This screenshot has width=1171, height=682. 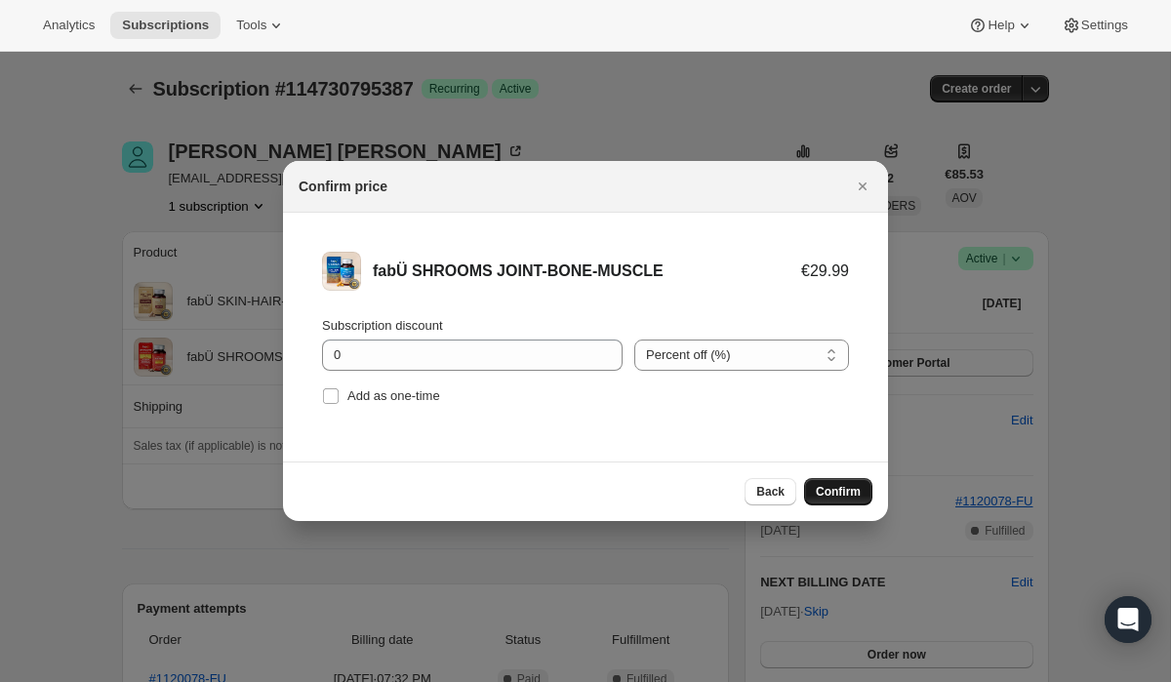 I want to click on span: Back, so click(x=770, y=492).